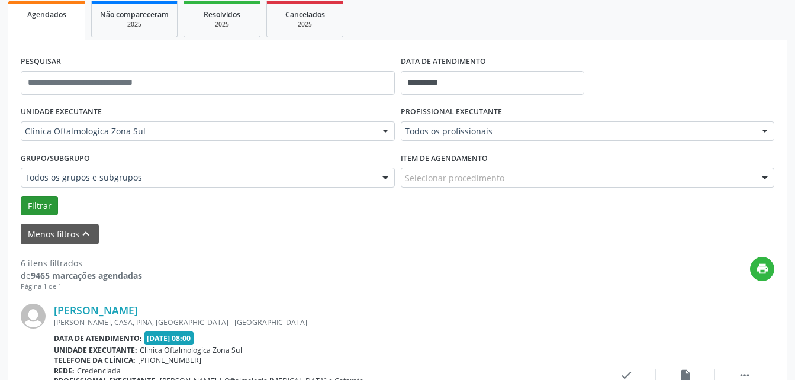 The width and height of the screenshot is (795, 380). I want to click on label: PROFISSIONAL EXECUTANTE, so click(451, 112).